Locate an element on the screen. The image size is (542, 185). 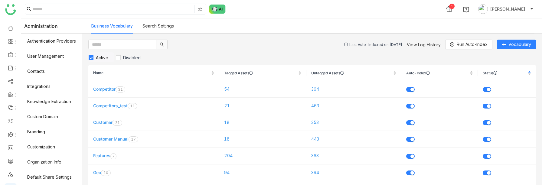
nz-badge-sup: 11 is located at coordinates (132, 106).